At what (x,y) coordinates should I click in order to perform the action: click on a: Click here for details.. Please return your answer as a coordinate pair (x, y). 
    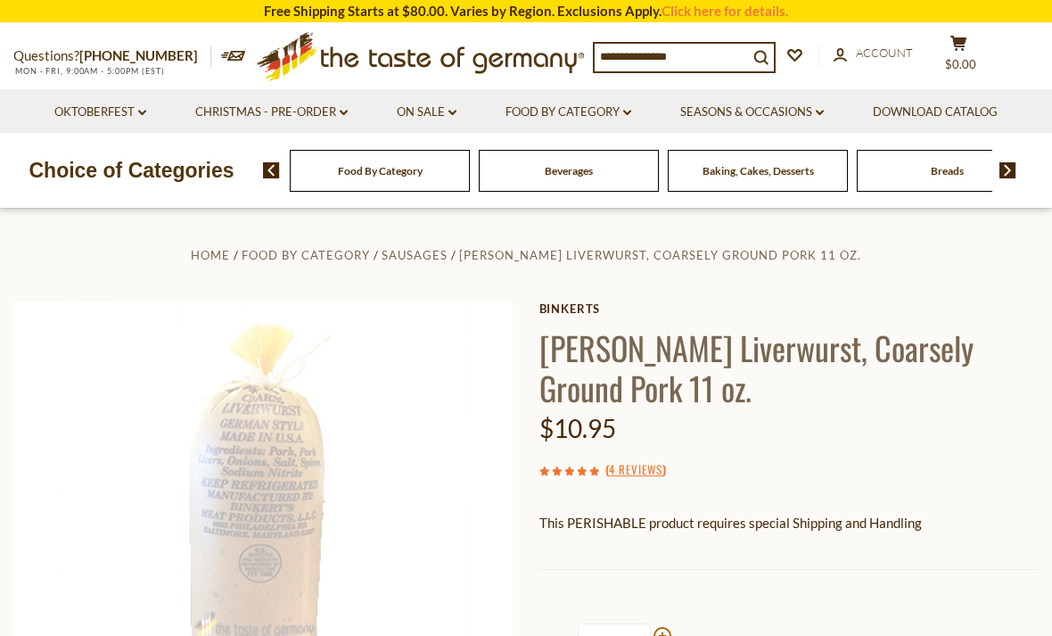
    Looking at the image, I should click on (725, 11).